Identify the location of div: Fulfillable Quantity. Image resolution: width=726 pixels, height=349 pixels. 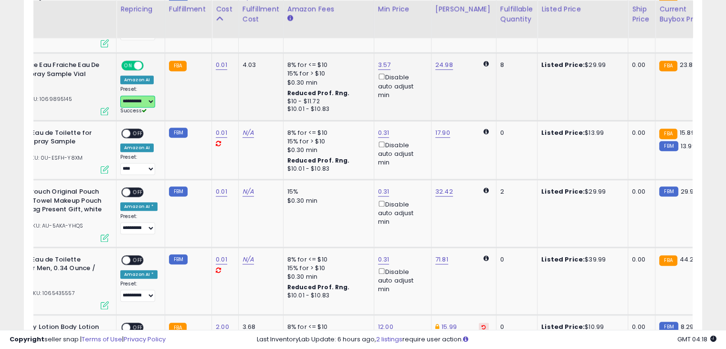
(517, 14).